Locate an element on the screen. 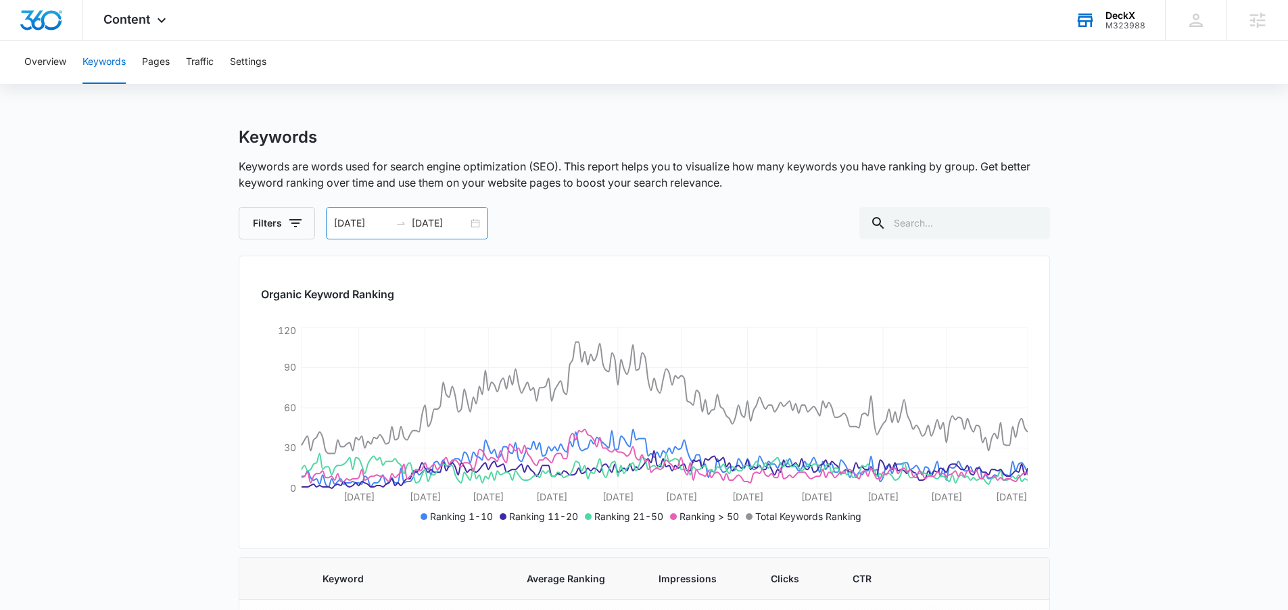 The height and width of the screenshot is (610, 1288). button: Filters is located at coordinates (276, 223).